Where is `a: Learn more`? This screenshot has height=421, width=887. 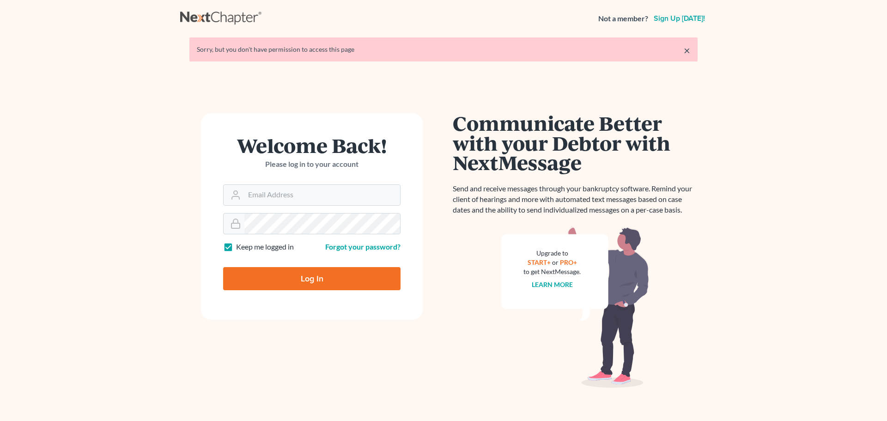 a: Learn more is located at coordinates (552, 284).